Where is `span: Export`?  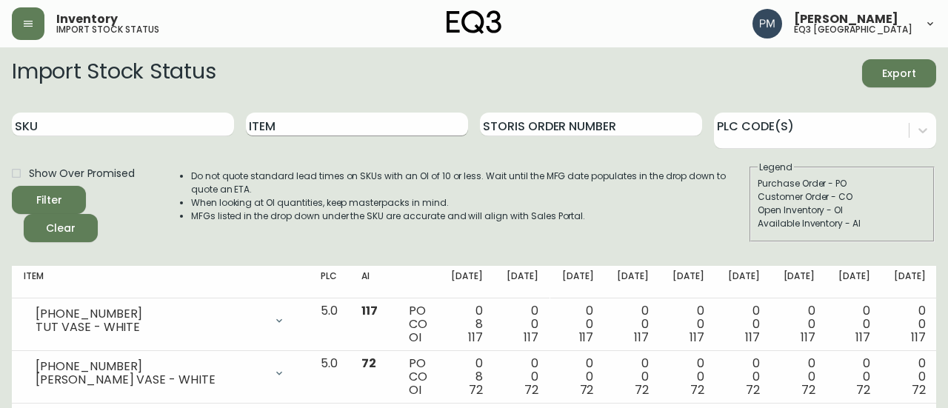
span: Export is located at coordinates (899, 73).